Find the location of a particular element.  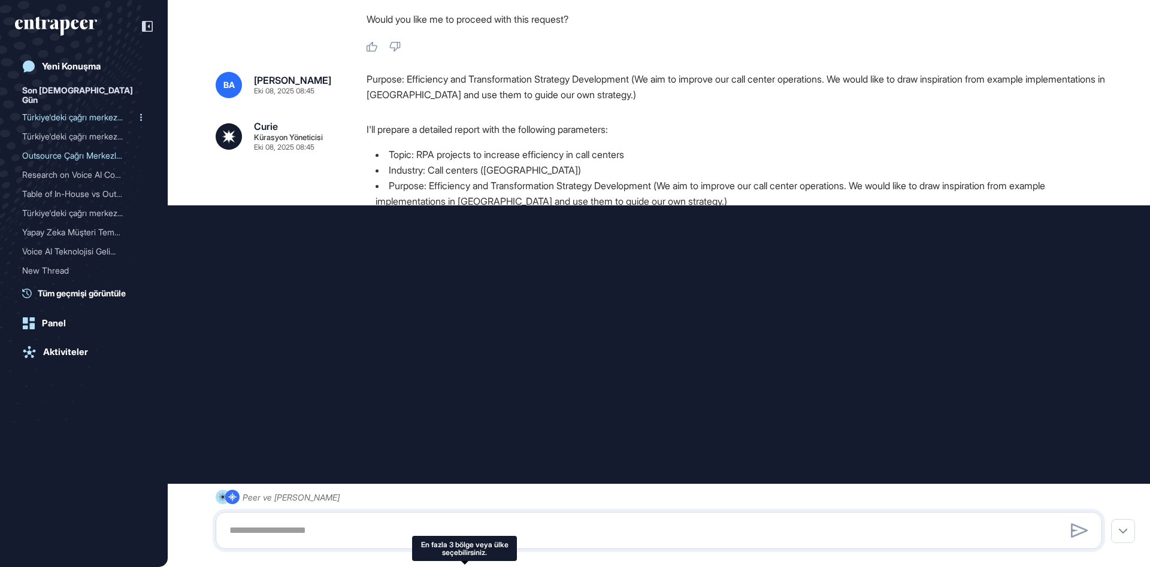

div: Table of In-House vs Outs... is located at coordinates (79, 194).